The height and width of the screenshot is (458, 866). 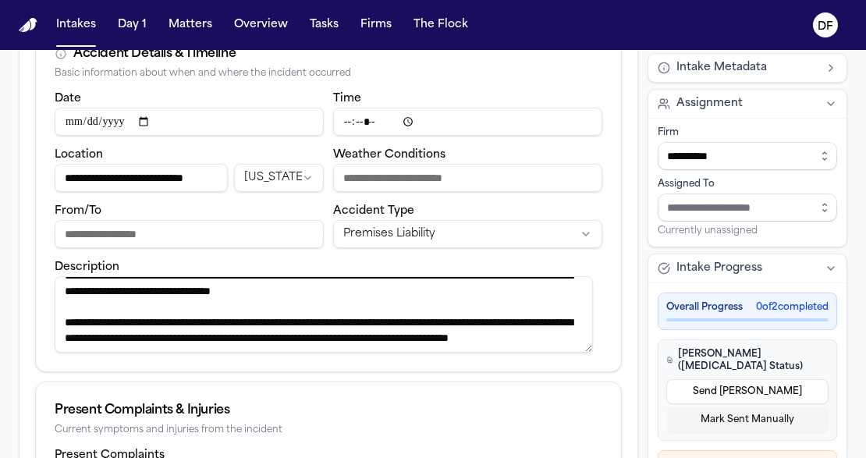 I want to click on a: Home, so click(x=28, y=25).